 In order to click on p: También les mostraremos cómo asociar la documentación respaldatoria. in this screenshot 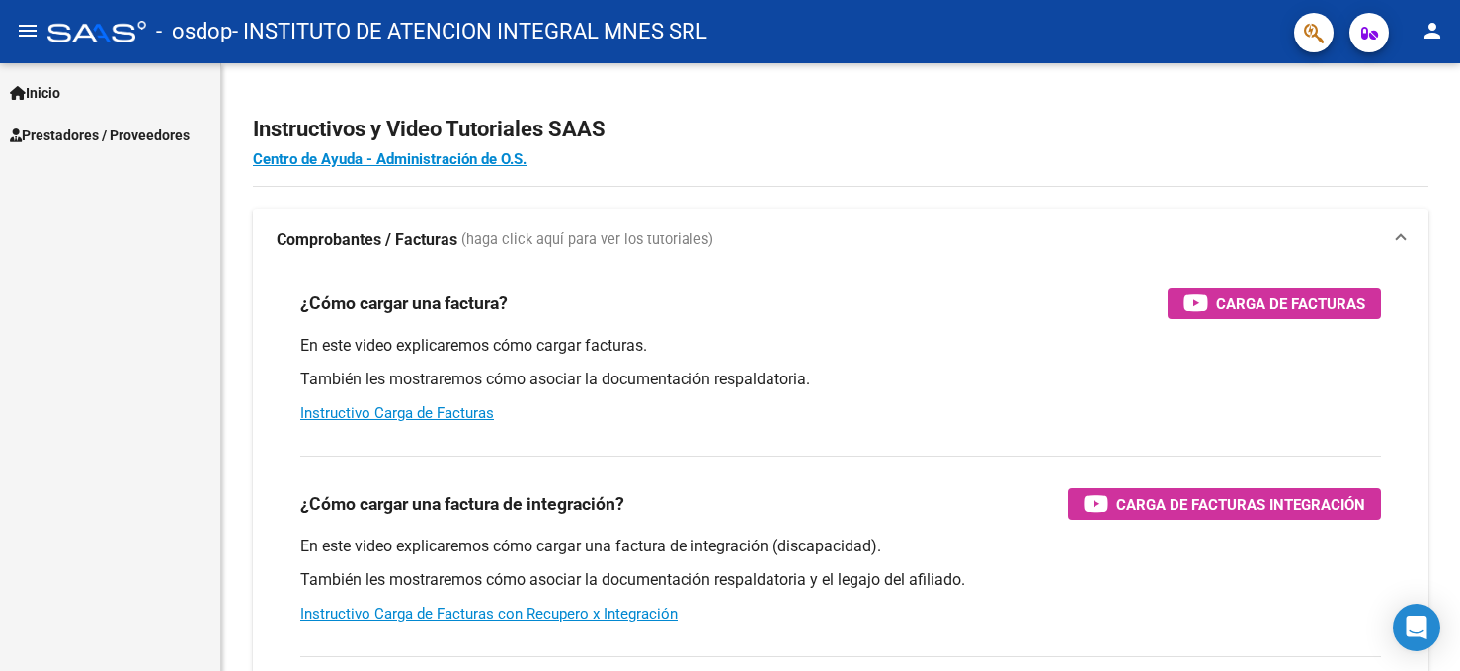, I will do `click(840, 379)`.